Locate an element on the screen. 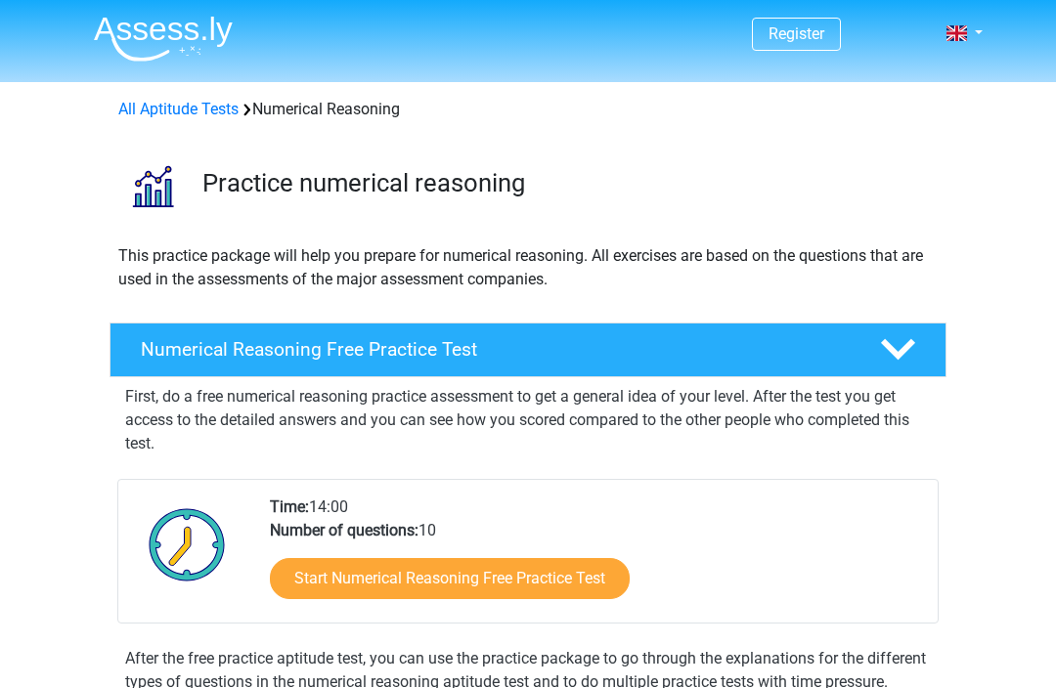  a: Register is located at coordinates (796, 33).